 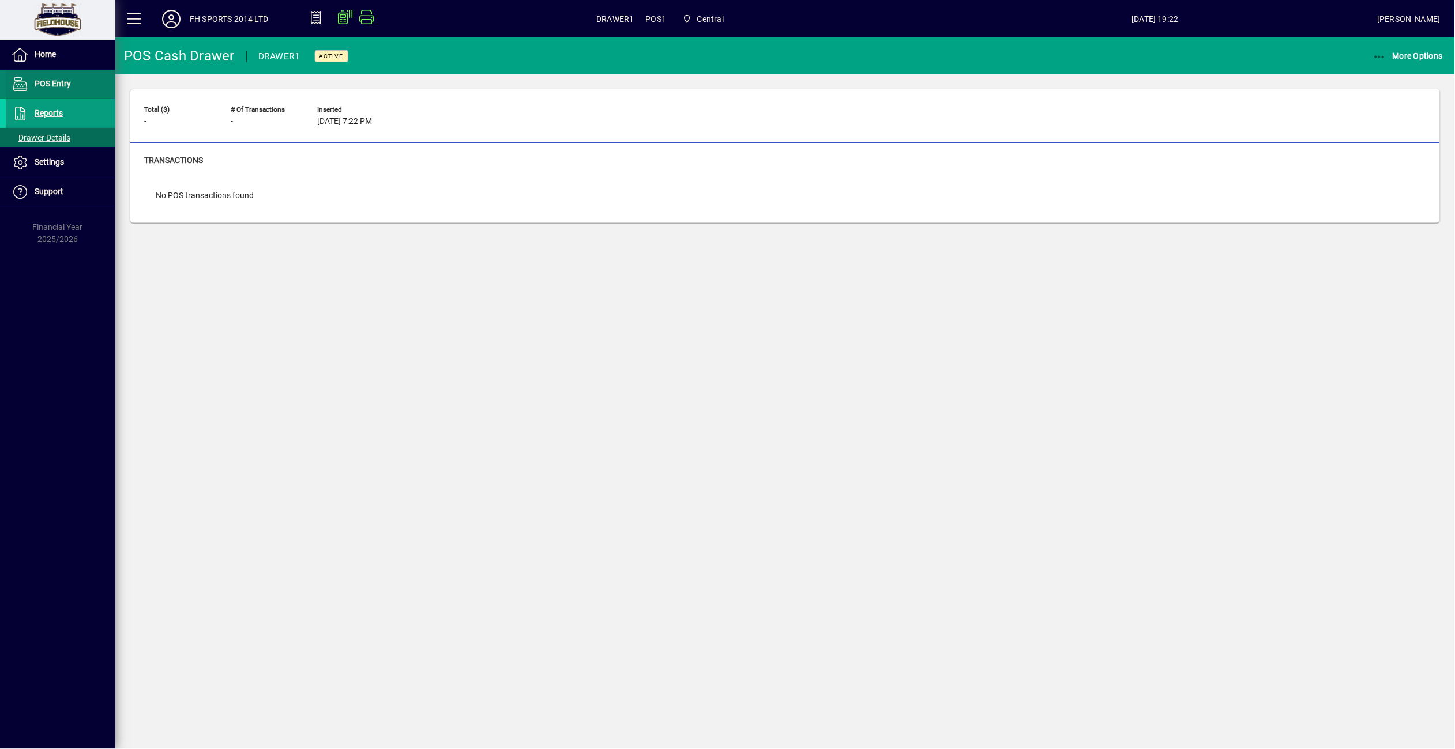 What do you see at coordinates (61, 84) in the screenshot?
I see `a: POS Entry` at bounding box center [61, 84].